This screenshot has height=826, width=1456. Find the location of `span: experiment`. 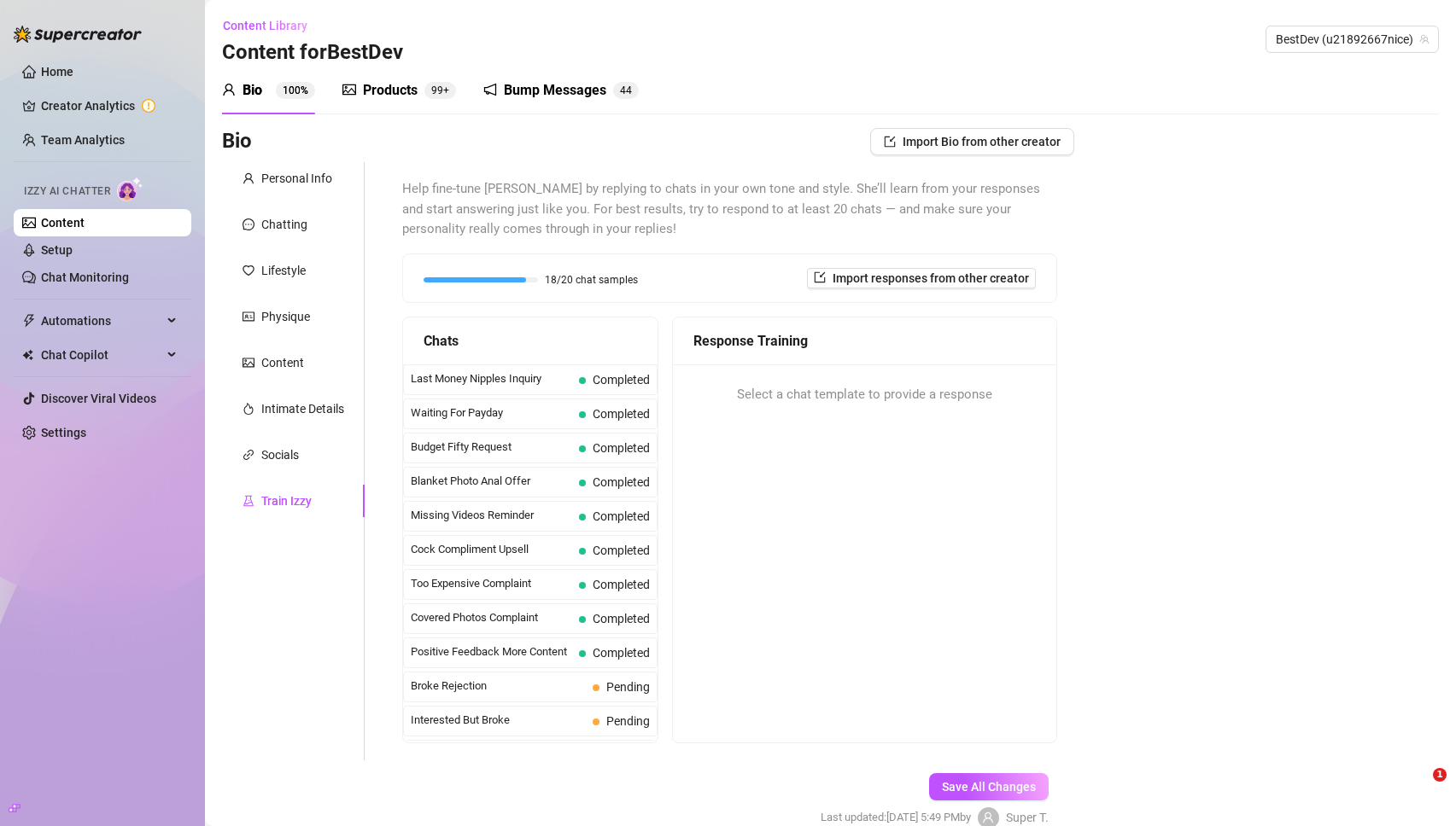

span: experiment is located at coordinates (248, 501).